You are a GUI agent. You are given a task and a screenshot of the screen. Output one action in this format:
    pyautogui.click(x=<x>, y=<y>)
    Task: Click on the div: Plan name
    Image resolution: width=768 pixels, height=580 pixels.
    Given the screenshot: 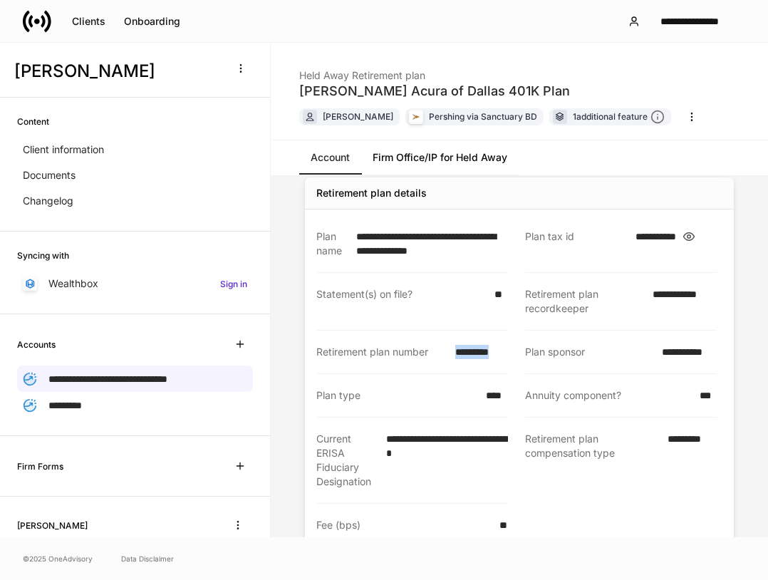 What is the action you would take?
    pyautogui.click(x=332, y=244)
    